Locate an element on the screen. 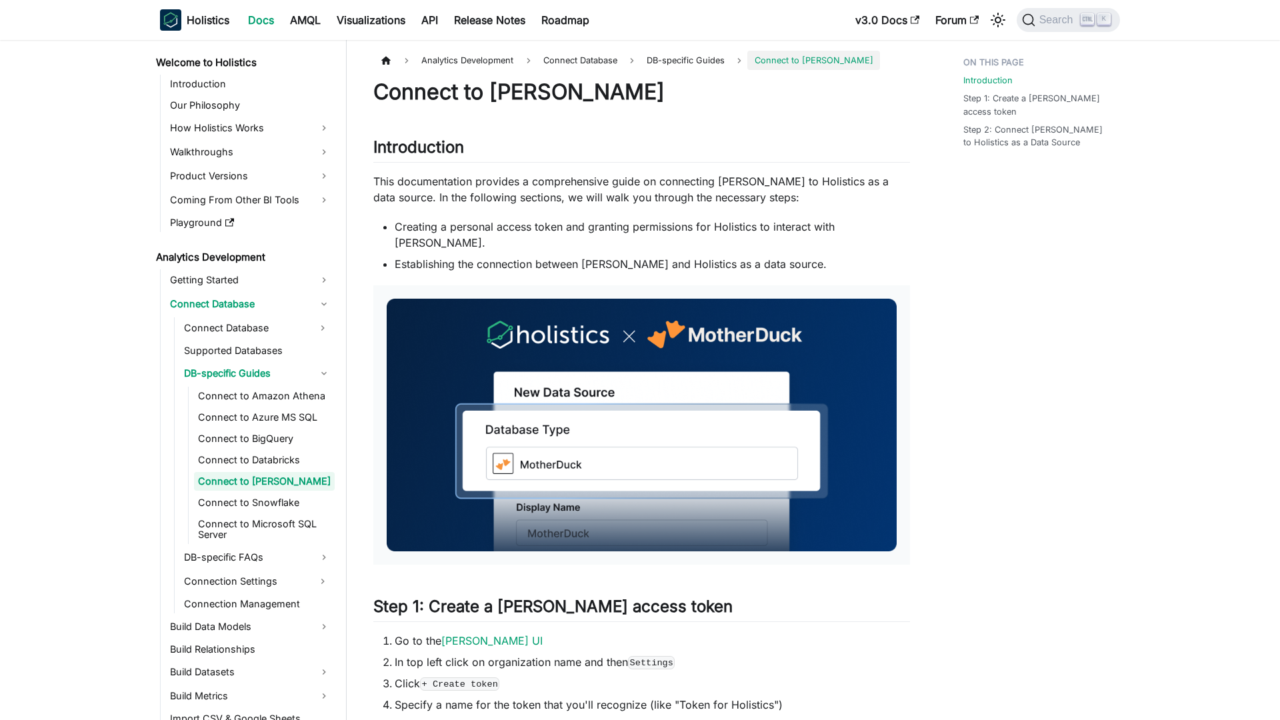 The height and width of the screenshot is (720, 1280). a: Release Notes is located at coordinates (489, 20).